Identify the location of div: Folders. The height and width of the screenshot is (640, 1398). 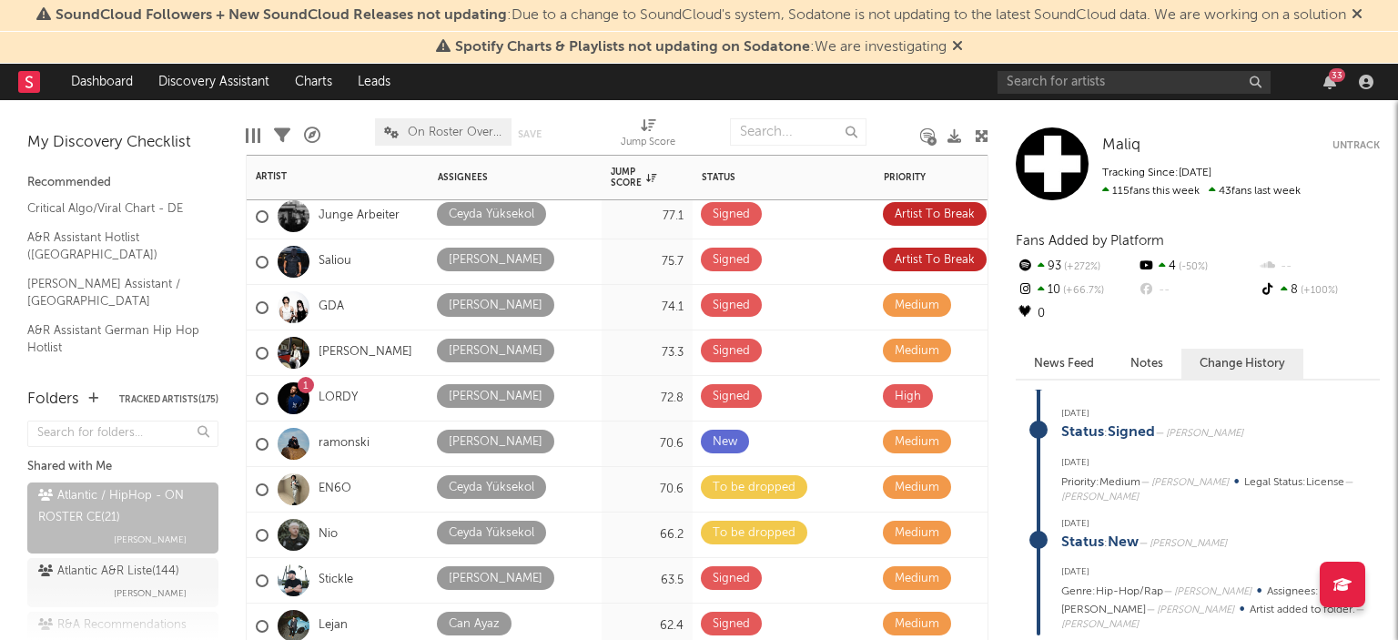
(53, 400).